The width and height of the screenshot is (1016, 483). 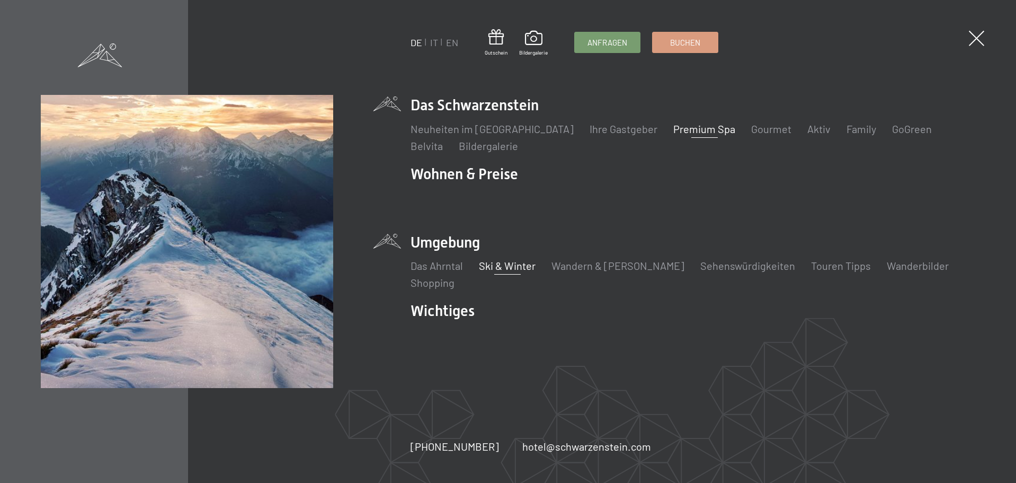 I want to click on span: Anfragen, so click(x=607, y=42).